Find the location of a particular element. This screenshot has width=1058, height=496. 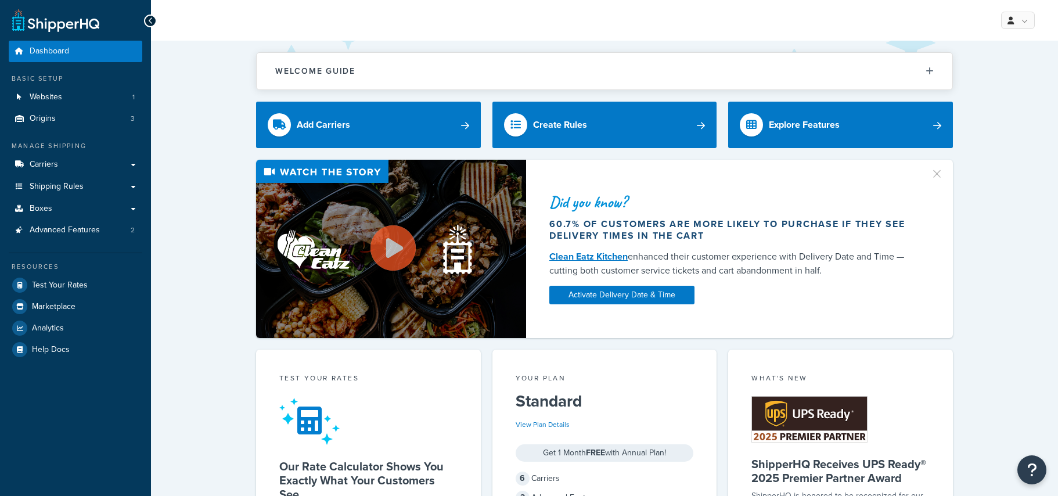

span: 1 is located at coordinates (133, 97).